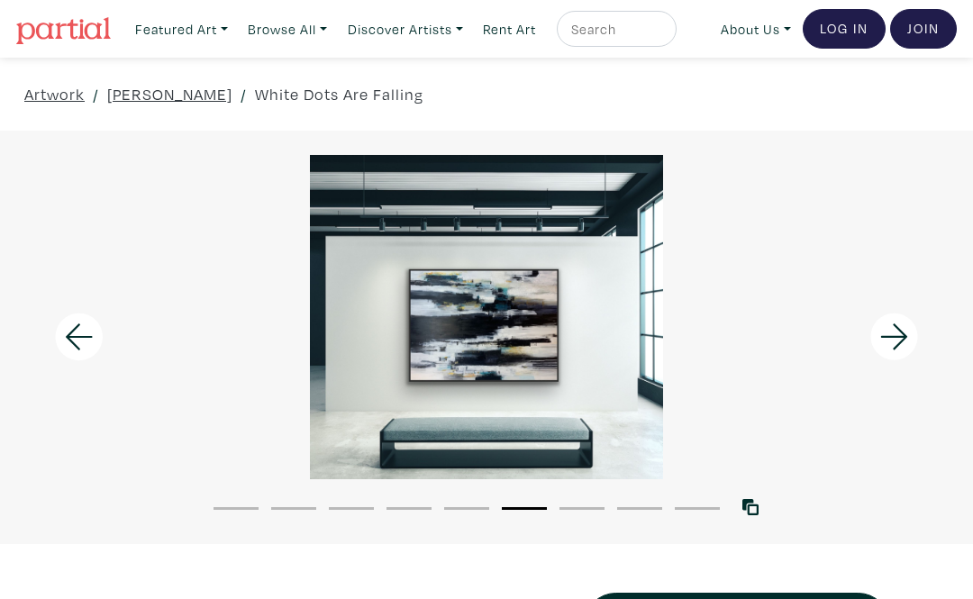 The height and width of the screenshot is (599, 973). I want to click on button: 4 of 9, so click(409, 508).